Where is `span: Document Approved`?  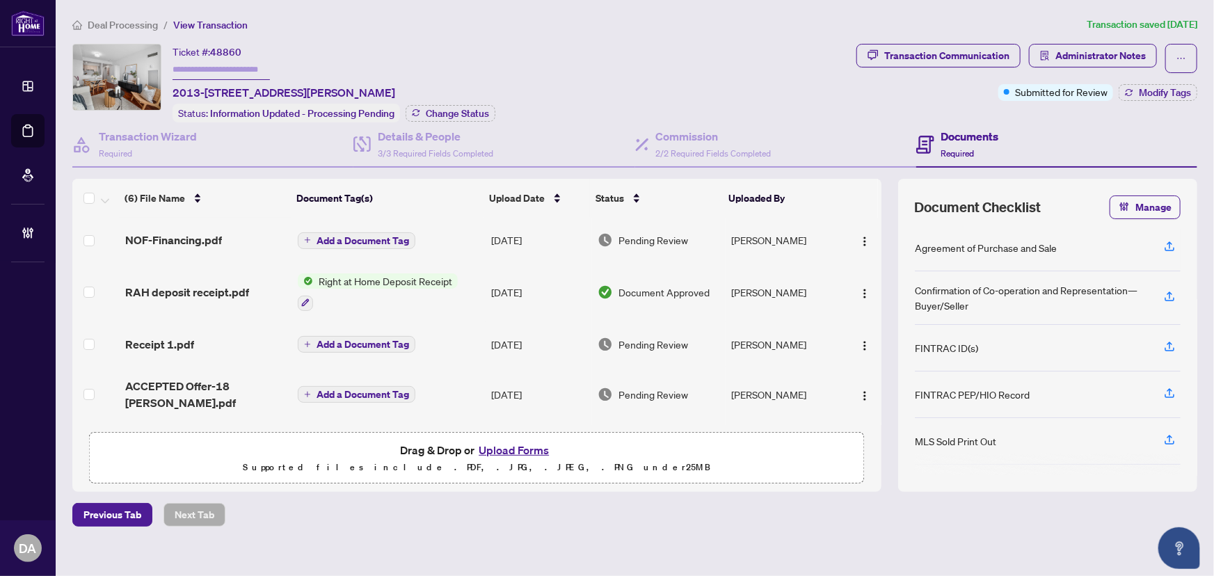
span: Document Approved is located at coordinates (664, 292).